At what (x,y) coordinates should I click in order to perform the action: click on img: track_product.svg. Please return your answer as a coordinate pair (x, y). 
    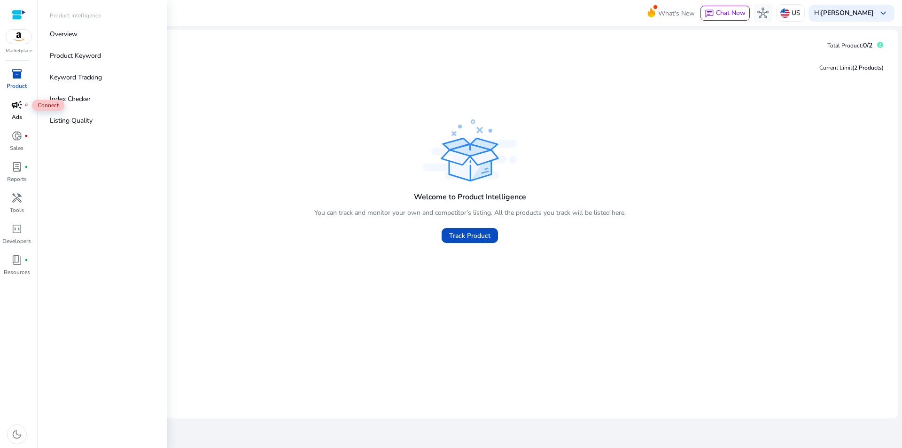
    Looking at the image, I should click on (470, 150).